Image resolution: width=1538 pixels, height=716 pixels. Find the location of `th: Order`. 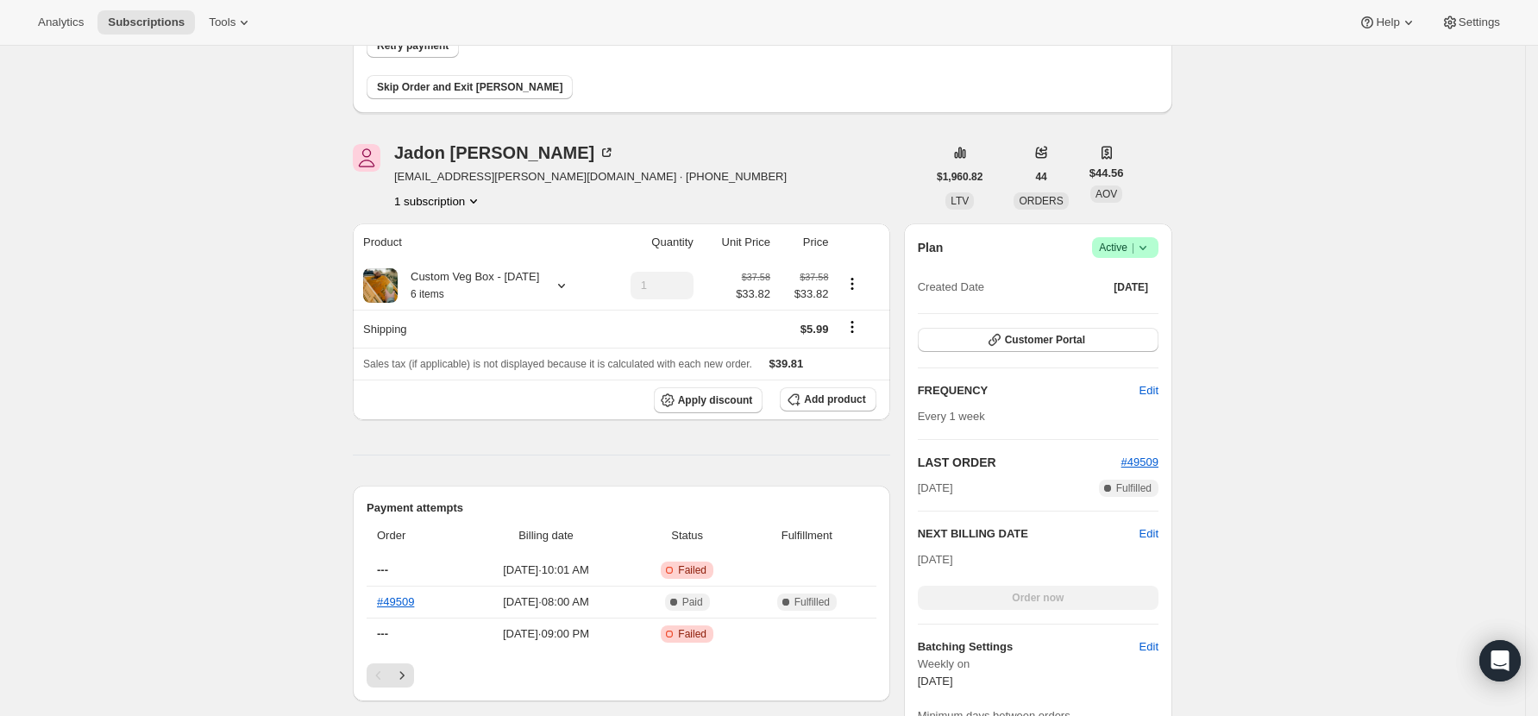

th: Order is located at coordinates (413, 536).